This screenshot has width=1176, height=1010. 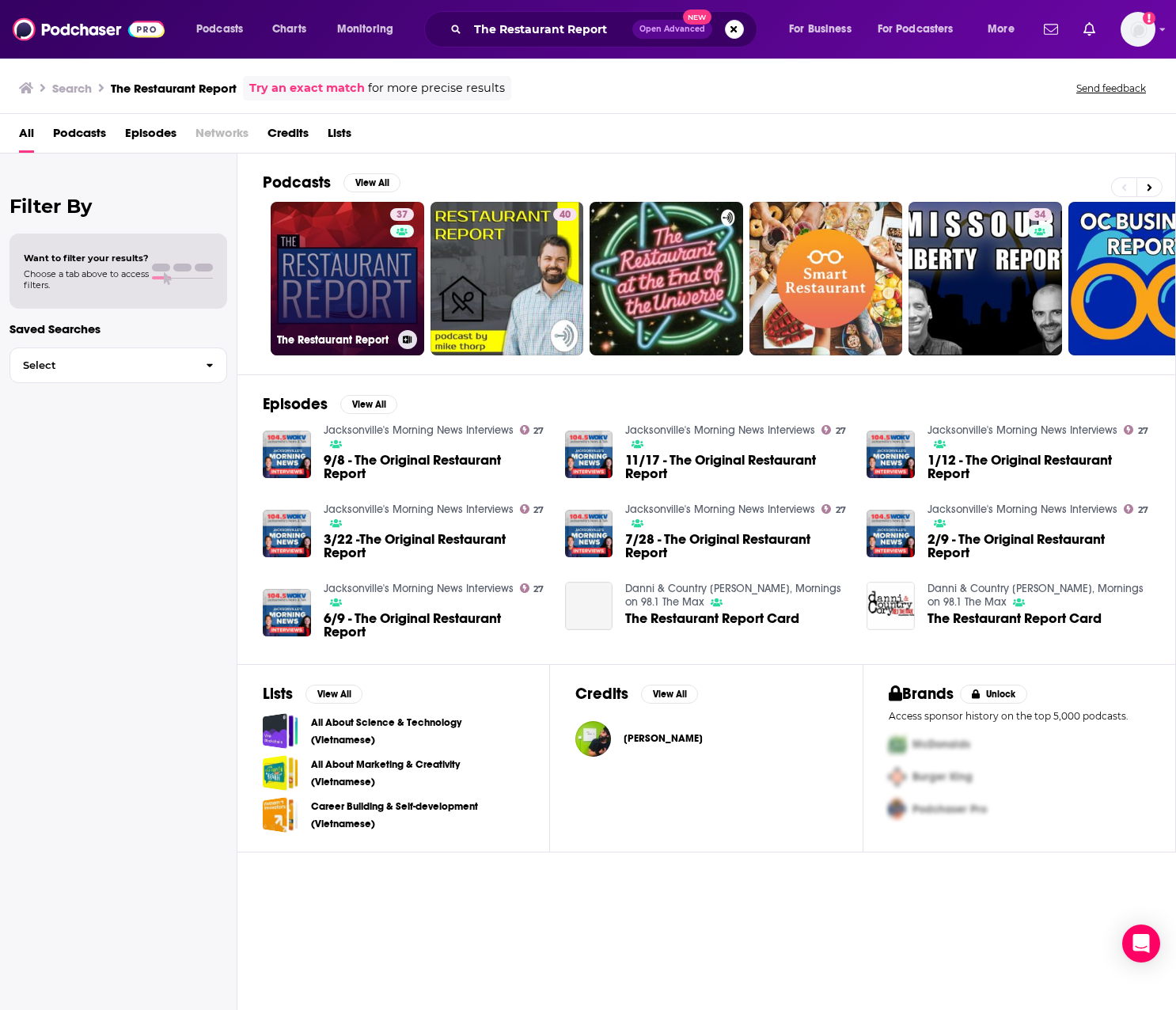 What do you see at coordinates (994, 694) in the screenshot?
I see `button: Unlock` at bounding box center [994, 694].